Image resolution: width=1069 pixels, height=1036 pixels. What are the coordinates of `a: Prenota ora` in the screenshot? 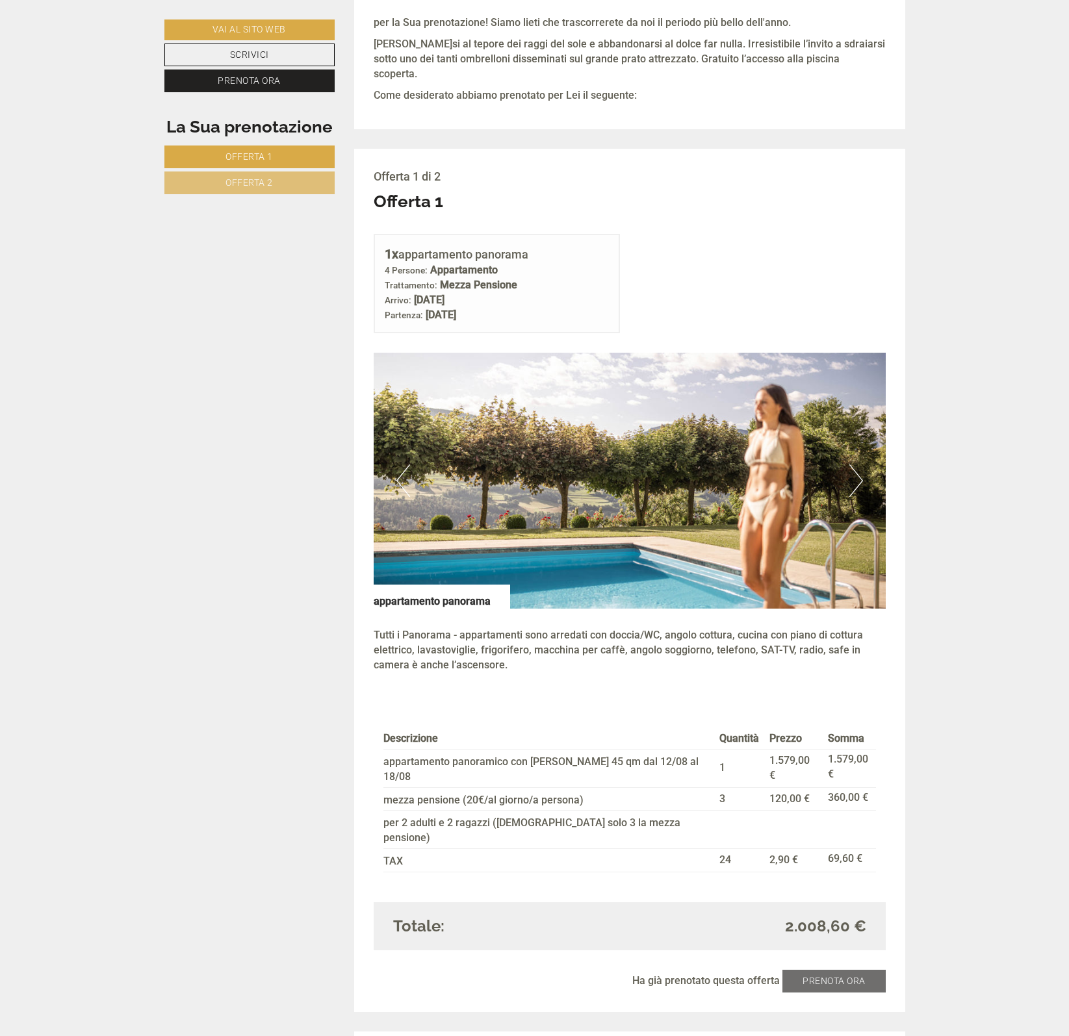 It's located at (249, 81).